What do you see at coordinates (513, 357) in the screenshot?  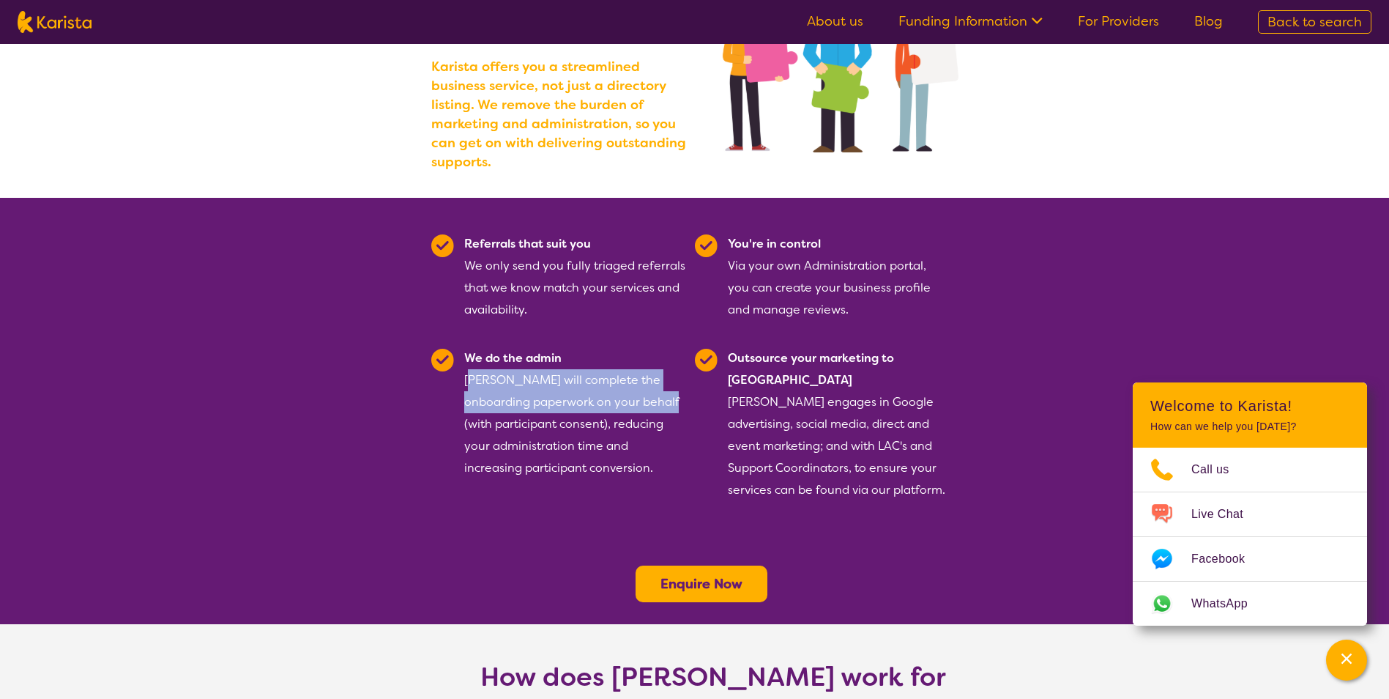 I see `b: We do the admin` at bounding box center [513, 357].